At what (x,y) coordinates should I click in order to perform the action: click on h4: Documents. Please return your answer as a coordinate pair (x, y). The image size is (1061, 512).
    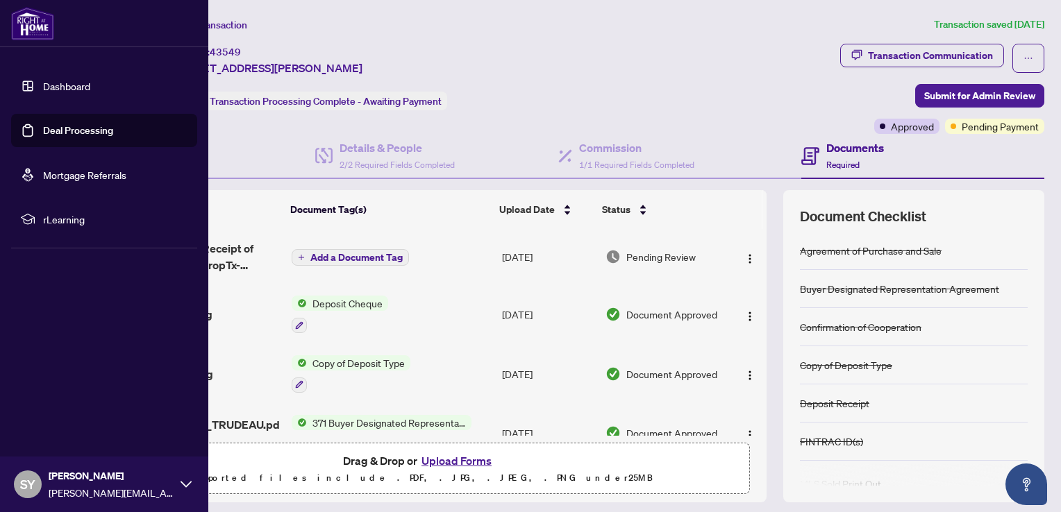
    Looking at the image, I should click on (855, 148).